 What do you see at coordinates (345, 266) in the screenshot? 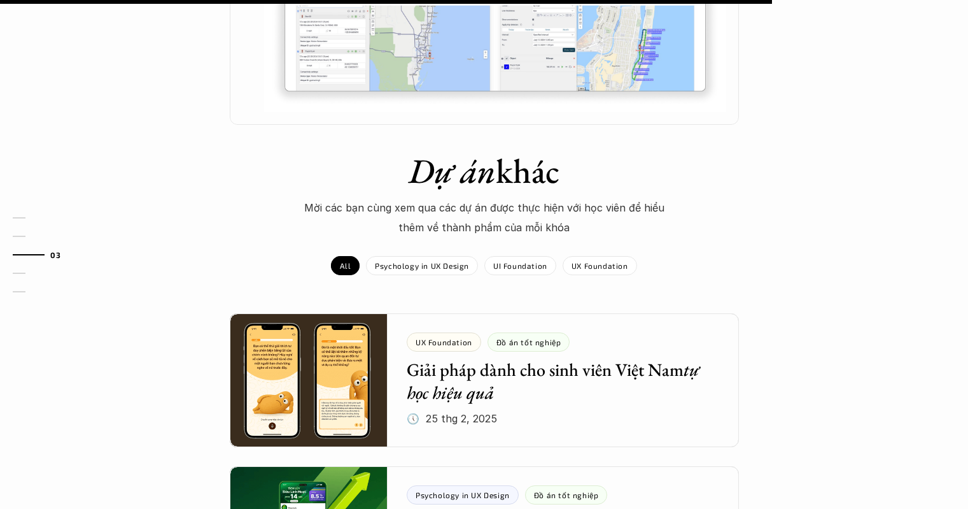
I see `p: All` at bounding box center [345, 266].